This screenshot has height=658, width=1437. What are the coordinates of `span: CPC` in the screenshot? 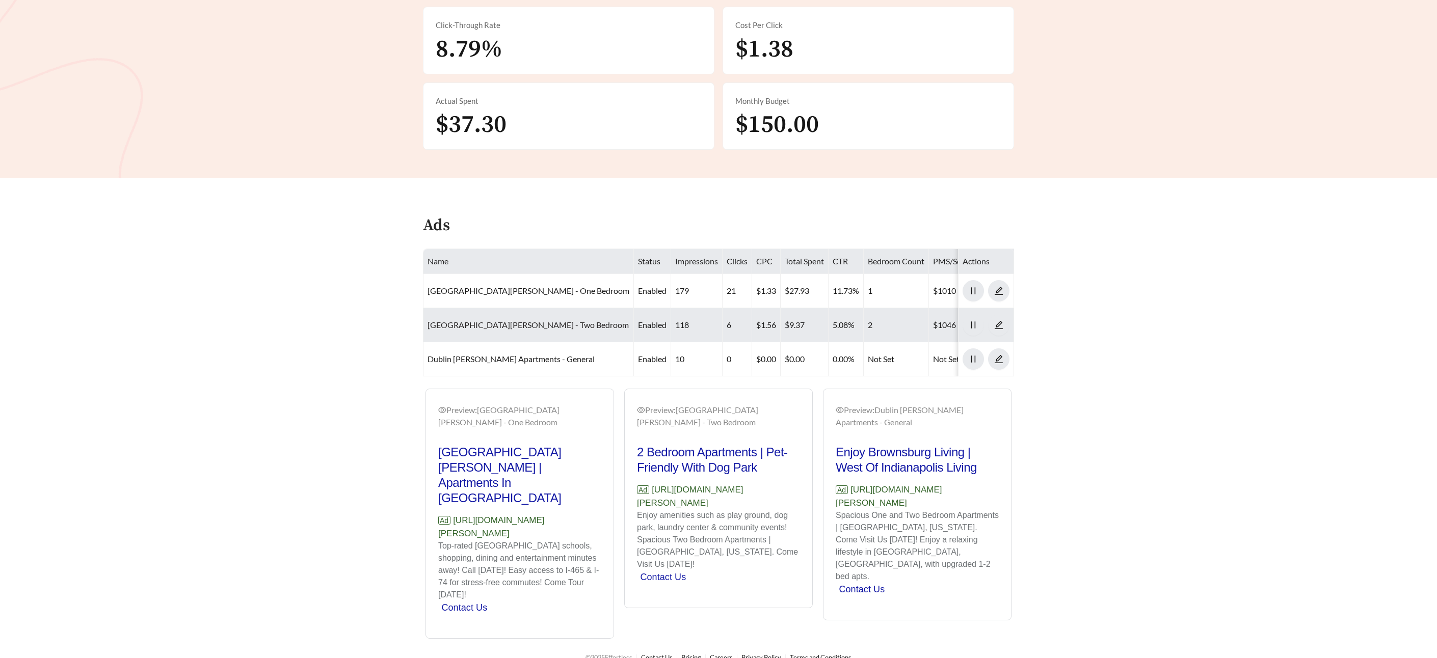 It's located at (764, 261).